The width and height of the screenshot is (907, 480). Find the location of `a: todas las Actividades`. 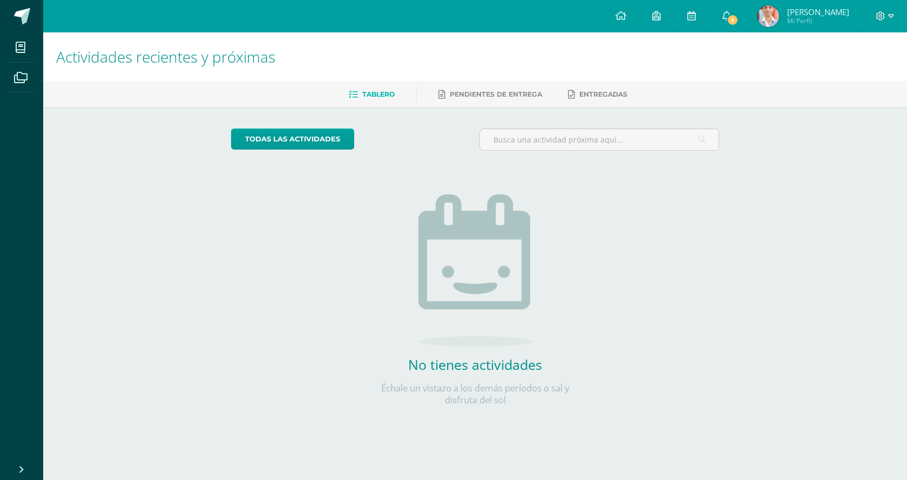

a: todas las Actividades is located at coordinates (293, 139).